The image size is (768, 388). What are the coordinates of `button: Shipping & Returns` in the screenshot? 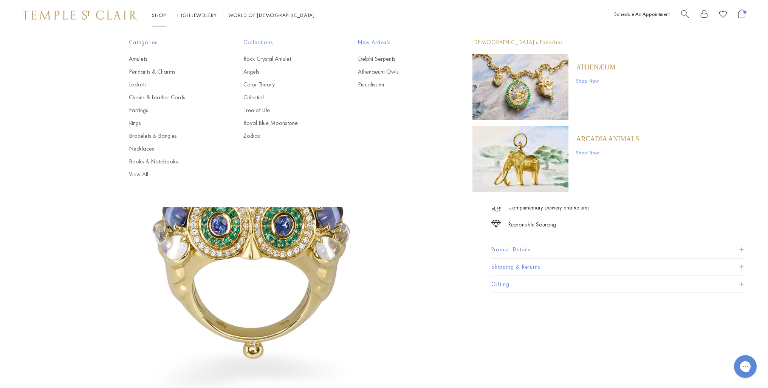 It's located at (618, 267).